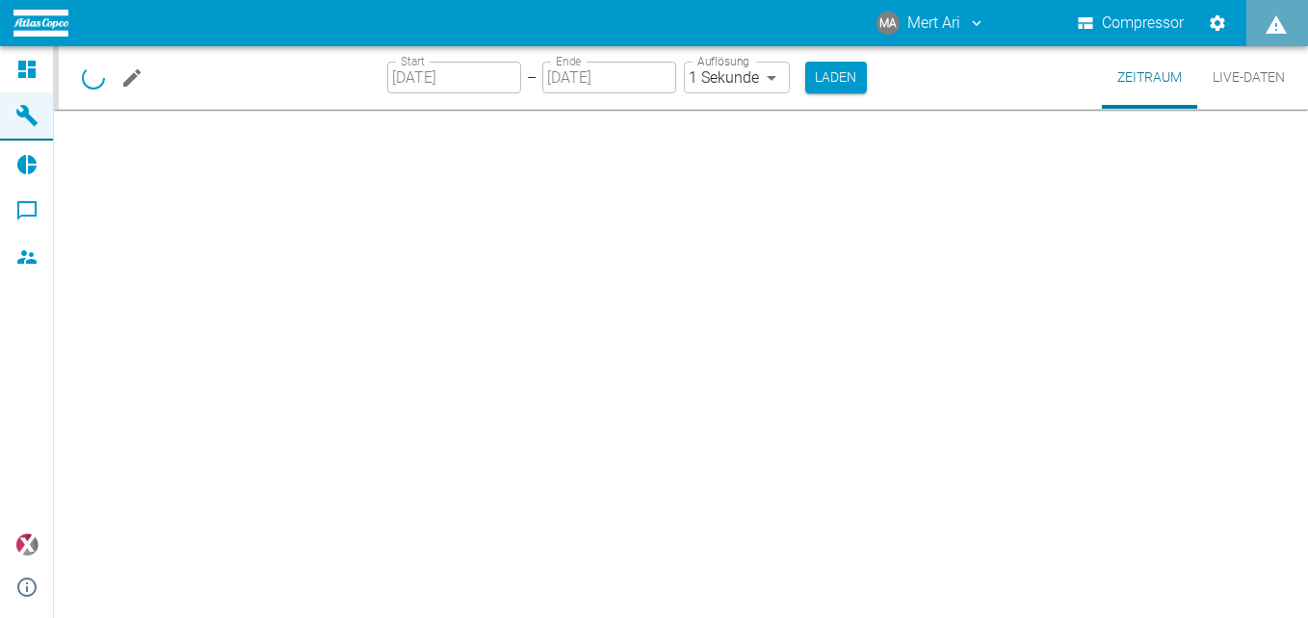  What do you see at coordinates (1149, 77) in the screenshot?
I see `button: Zeitraum` at bounding box center [1149, 77].